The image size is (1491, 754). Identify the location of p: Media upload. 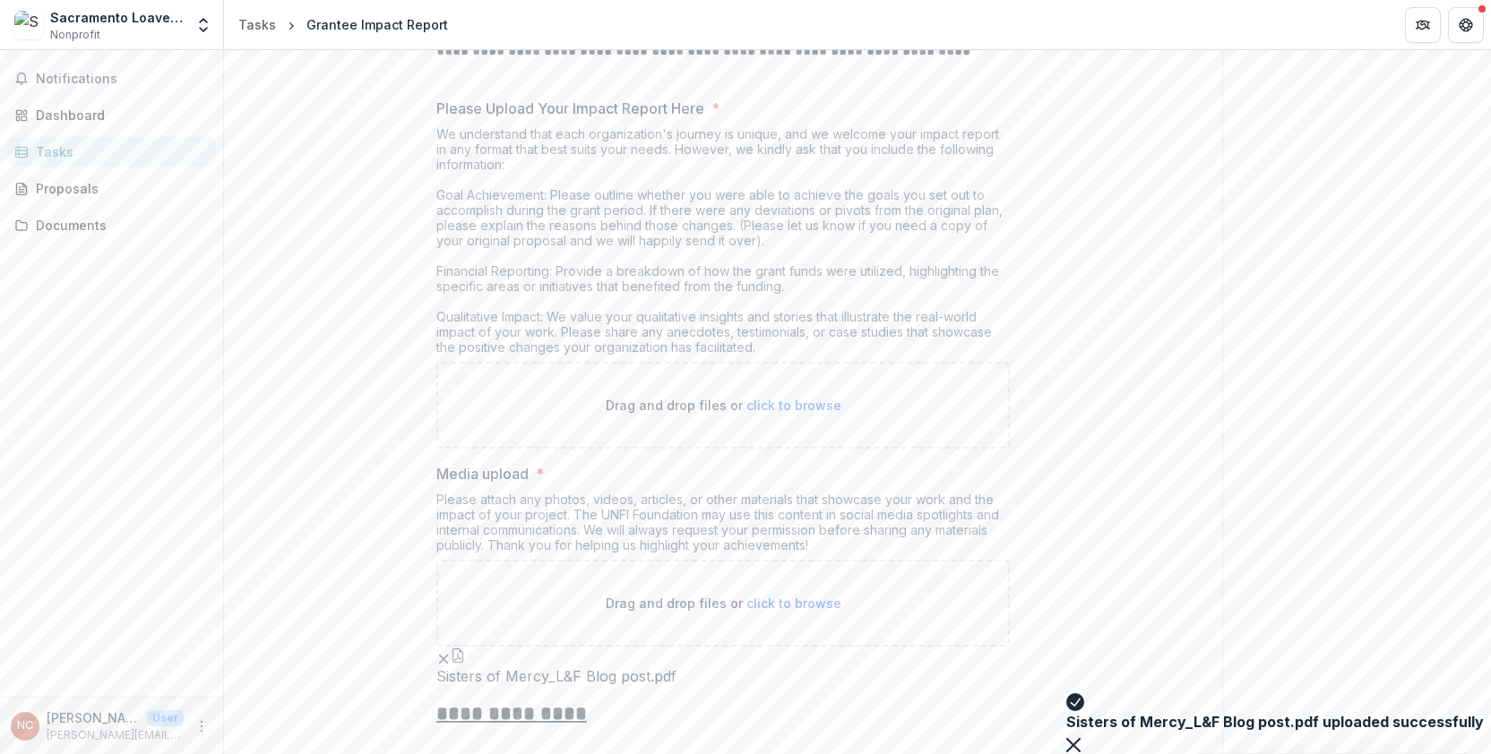
(482, 474).